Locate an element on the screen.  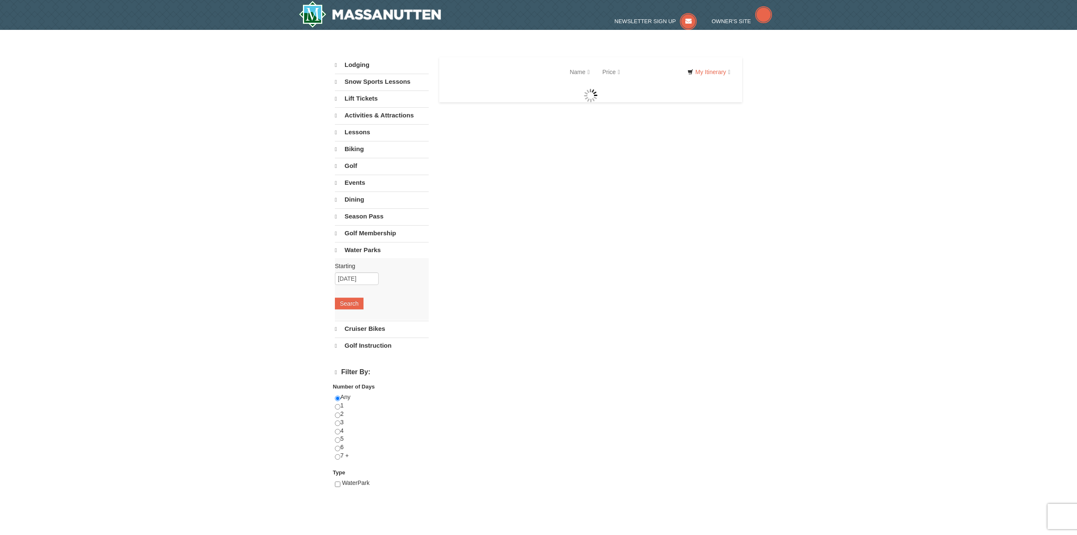
img: Massanutten Resort Logo is located at coordinates (370, 14).